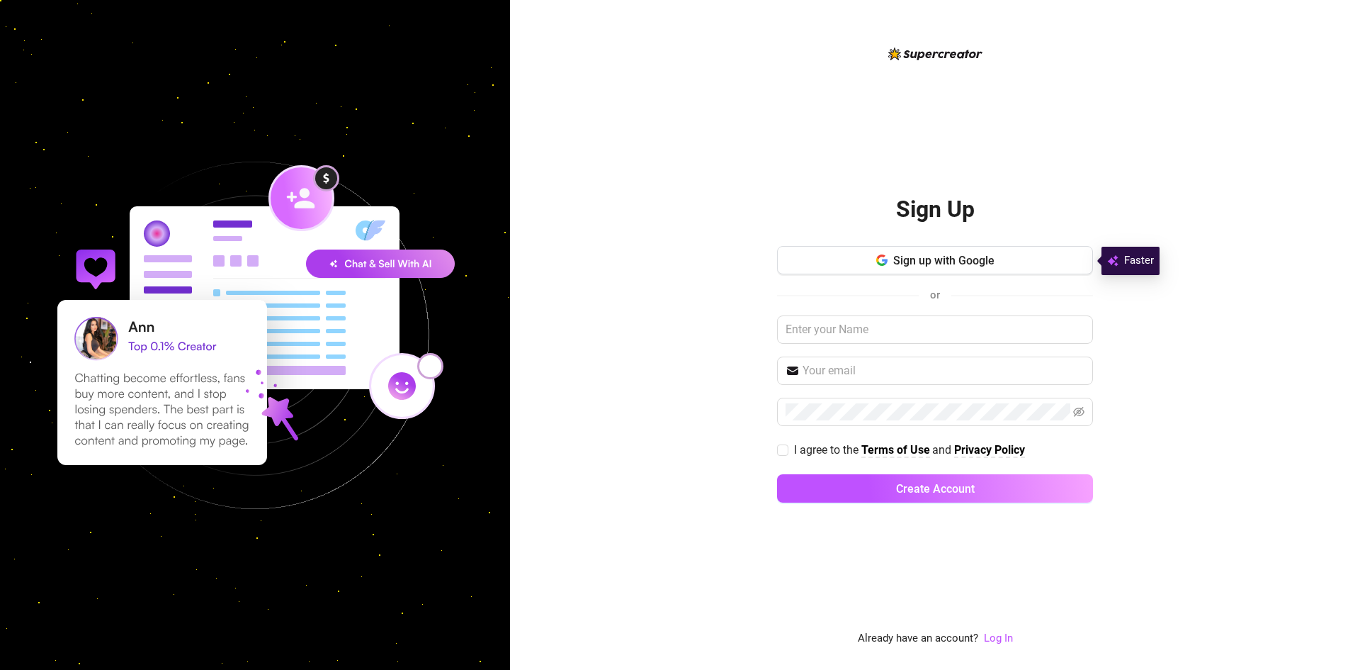 The height and width of the screenshot is (670, 1360). What do you see at coordinates (828, 449) in the screenshot?
I see `span: I agree to the` at bounding box center [828, 449].